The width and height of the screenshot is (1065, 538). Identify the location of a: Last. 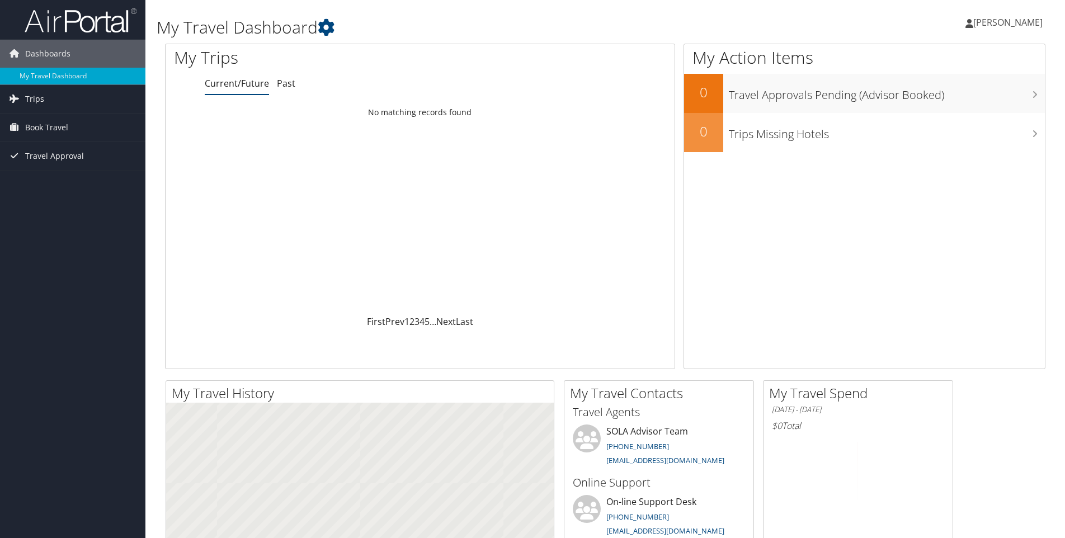
(464, 322).